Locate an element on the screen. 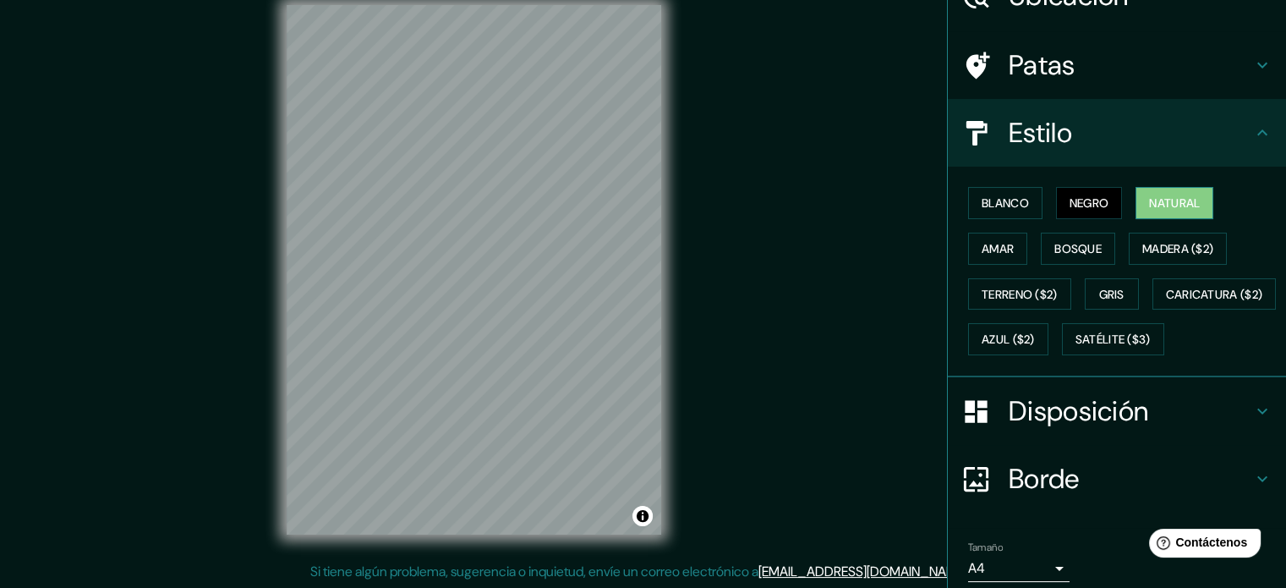 This screenshot has height=588, width=1286. font: Amar is located at coordinates (998, 249).